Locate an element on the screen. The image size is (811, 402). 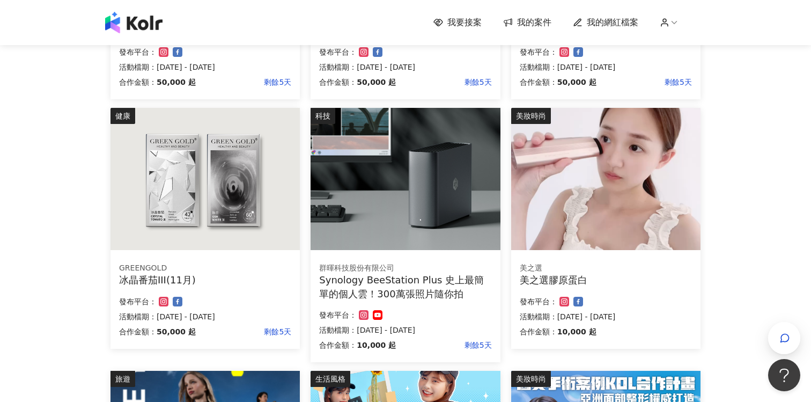
div: GREENGOLD is located at coordinates (205, 268).